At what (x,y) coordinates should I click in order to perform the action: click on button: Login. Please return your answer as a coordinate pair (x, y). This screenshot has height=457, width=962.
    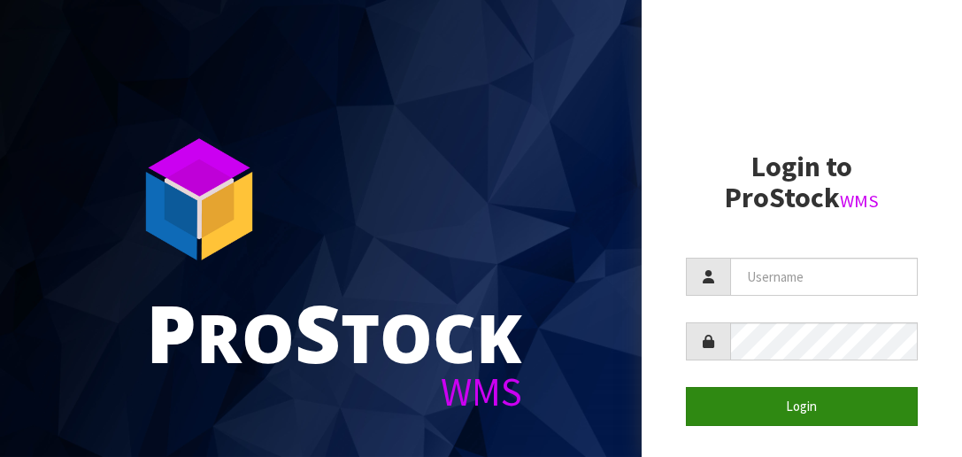
    Looking at the image, I should click on (802, 406).